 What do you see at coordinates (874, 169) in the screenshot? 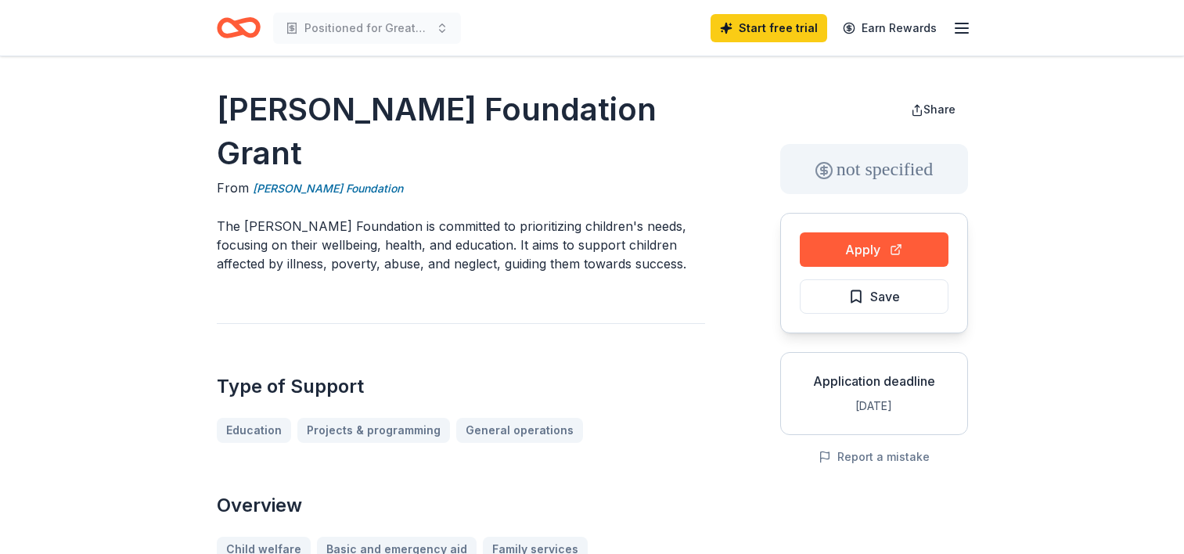
I see `div: not specified` at bounding box center [874, 169].